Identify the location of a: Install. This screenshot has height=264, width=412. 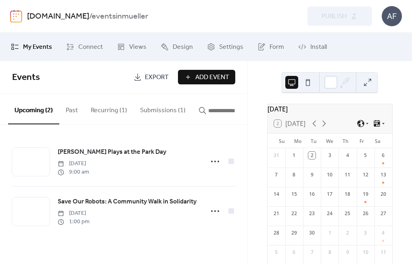
(312, 47).